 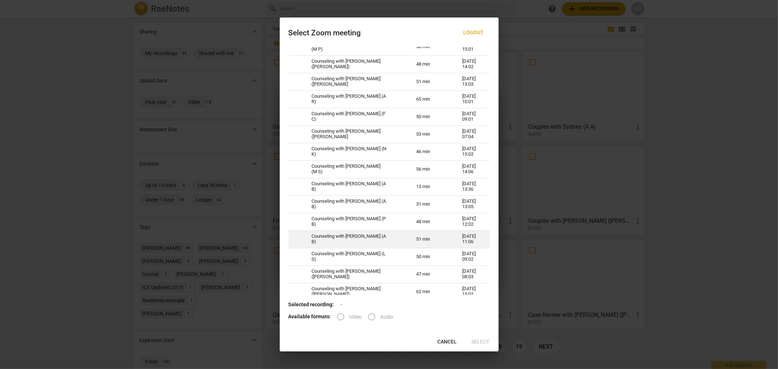 What do you see at coordinates (431, 204) in the screenshot?
I see `td: 31 min` at bounding box center [431, 204].